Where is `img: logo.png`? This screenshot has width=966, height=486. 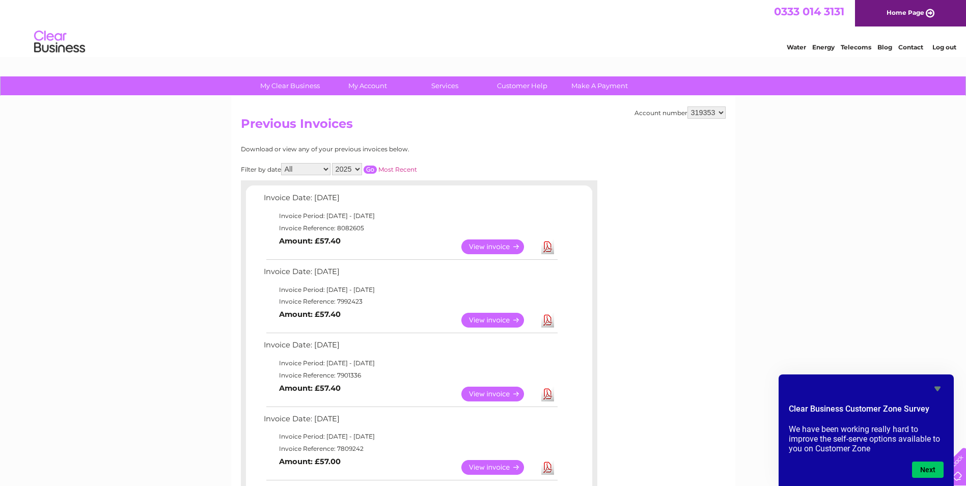
img: logo.png is located at coordinates (60, 42).